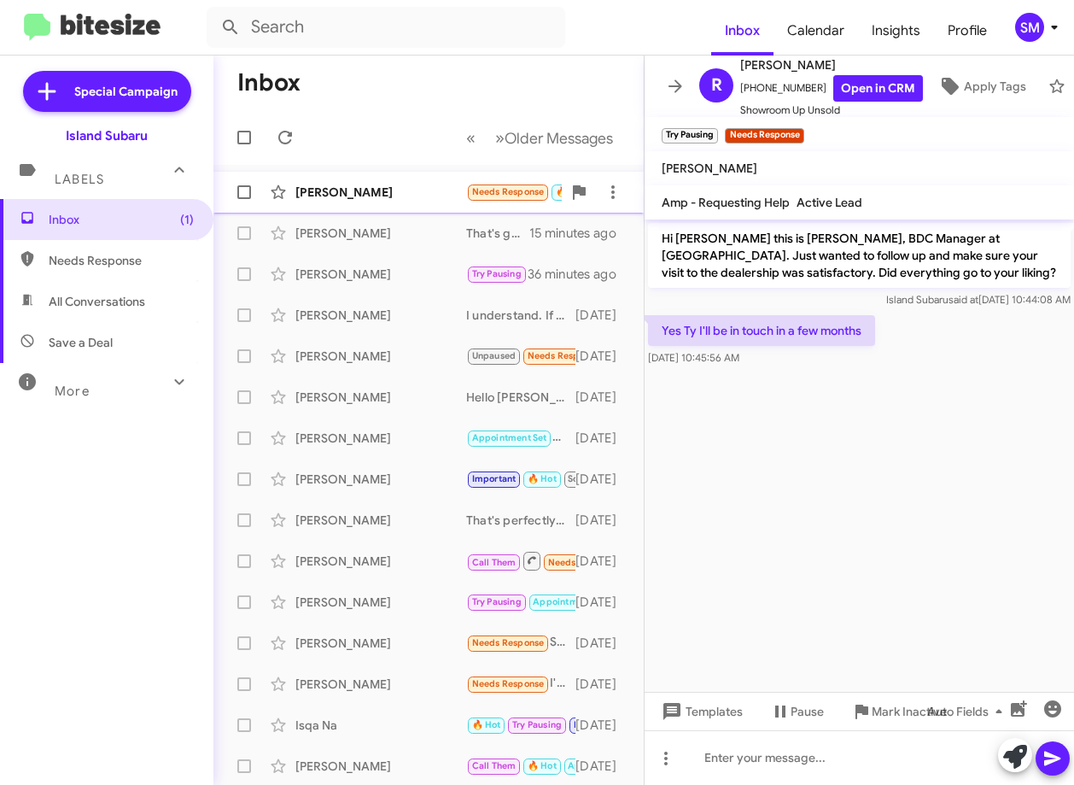 This screenshot has height=785, width=1074. What do you see at coordinates (690, 136) in the screenshot?
I see `small: Try Pausing` at bounding box center [690, 136].